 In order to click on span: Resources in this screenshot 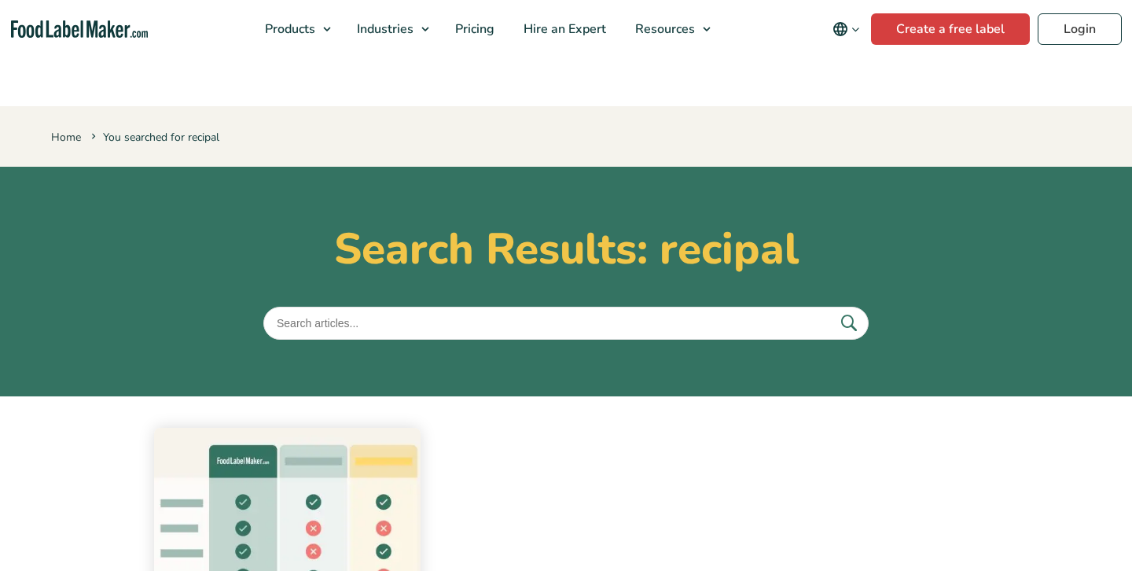, I will do `click(664, 29)`.